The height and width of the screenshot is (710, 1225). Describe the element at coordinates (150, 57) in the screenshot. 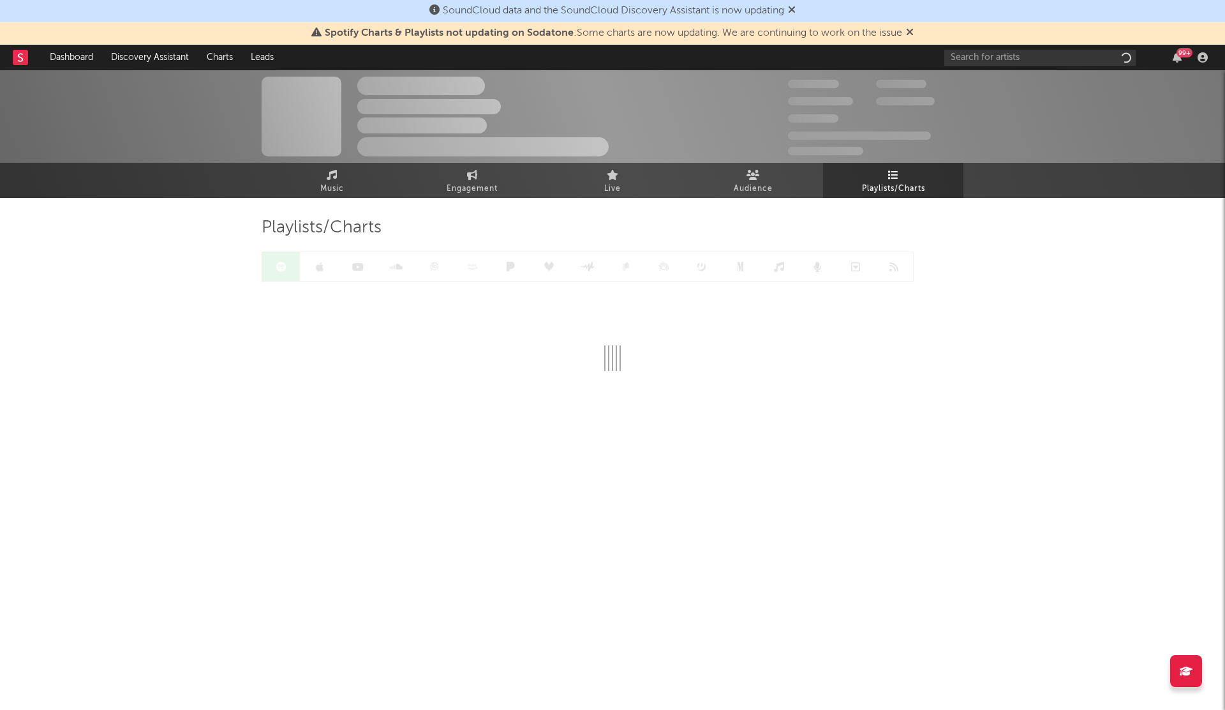

I see `a: Discovery Assistant` at that location.